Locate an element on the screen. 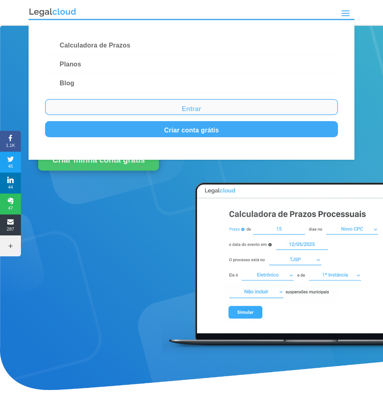  a: Calculadora de Prazos Processuais Legalcloud is located at coordinates (273, 353).